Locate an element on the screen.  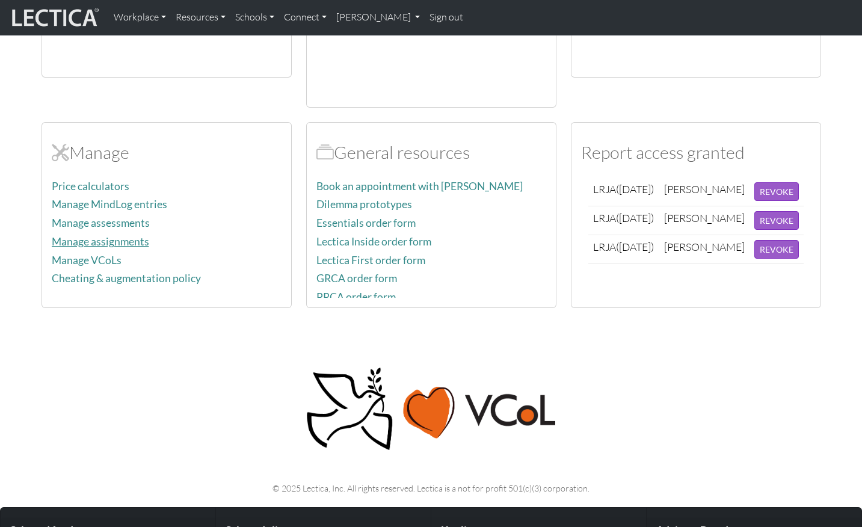
a: Manage assignments is located at coordinates (100, 241).